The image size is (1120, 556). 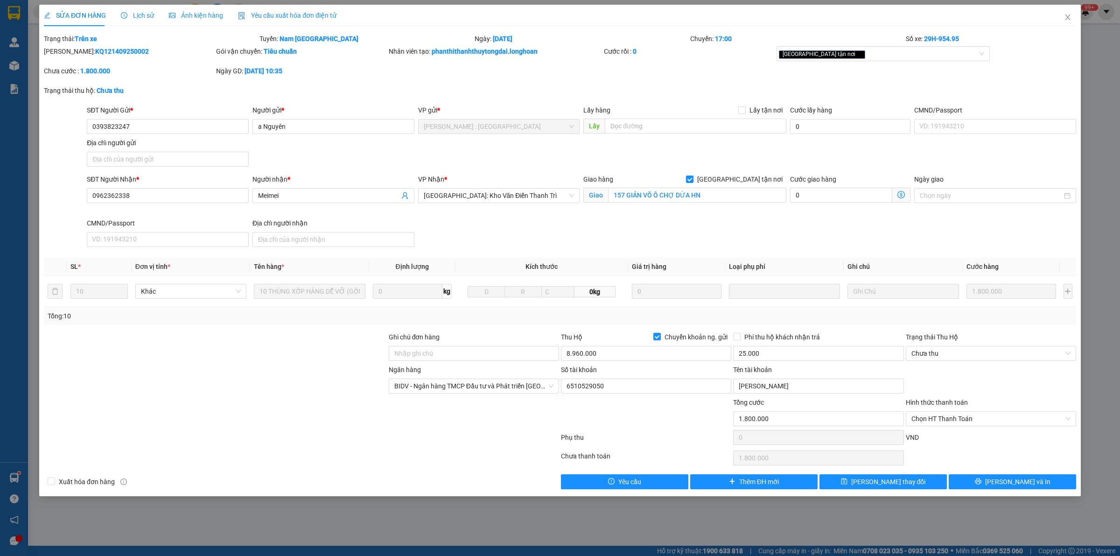 What do you see at coordinates (630, 482) in the screenshot?
I see `span: Yêu cầu` at bounding box center [630, 482].